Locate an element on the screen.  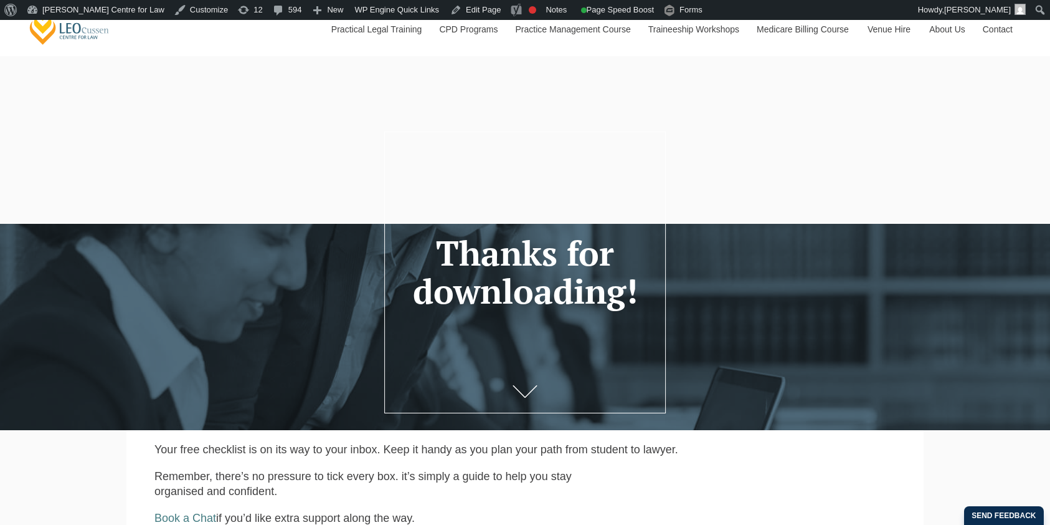
a: Book a Chat is located at coordinates (185, 518).